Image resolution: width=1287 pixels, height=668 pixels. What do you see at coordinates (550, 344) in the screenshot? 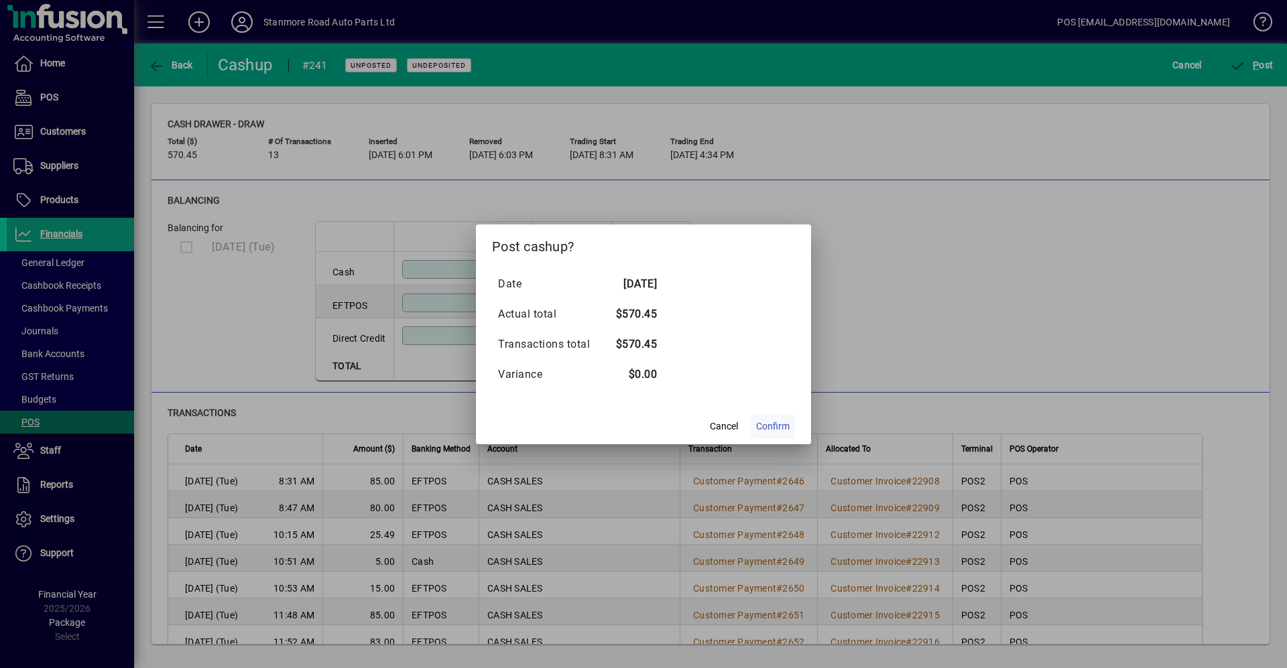
I see `td: Transactions total` at bounding box center [550, 344].